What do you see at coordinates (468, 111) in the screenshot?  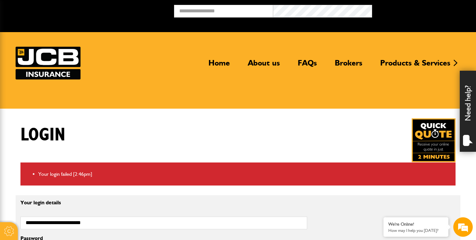 I see `div: Need help?` at bounding box center [468, 111].